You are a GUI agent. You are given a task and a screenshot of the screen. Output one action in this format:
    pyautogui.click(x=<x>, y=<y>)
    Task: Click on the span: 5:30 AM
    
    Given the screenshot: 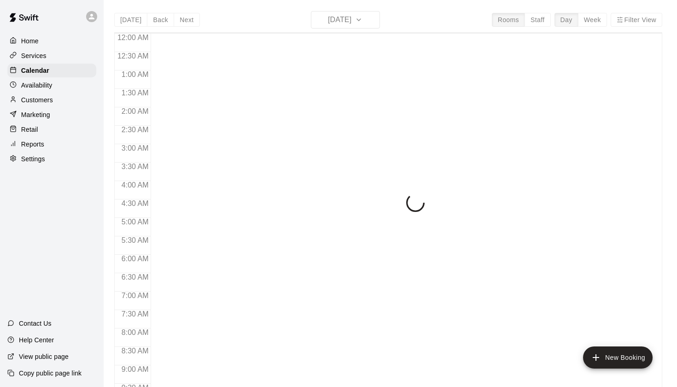 What is the action you would take?
    pyautogui.click(x=135, y=240)
    